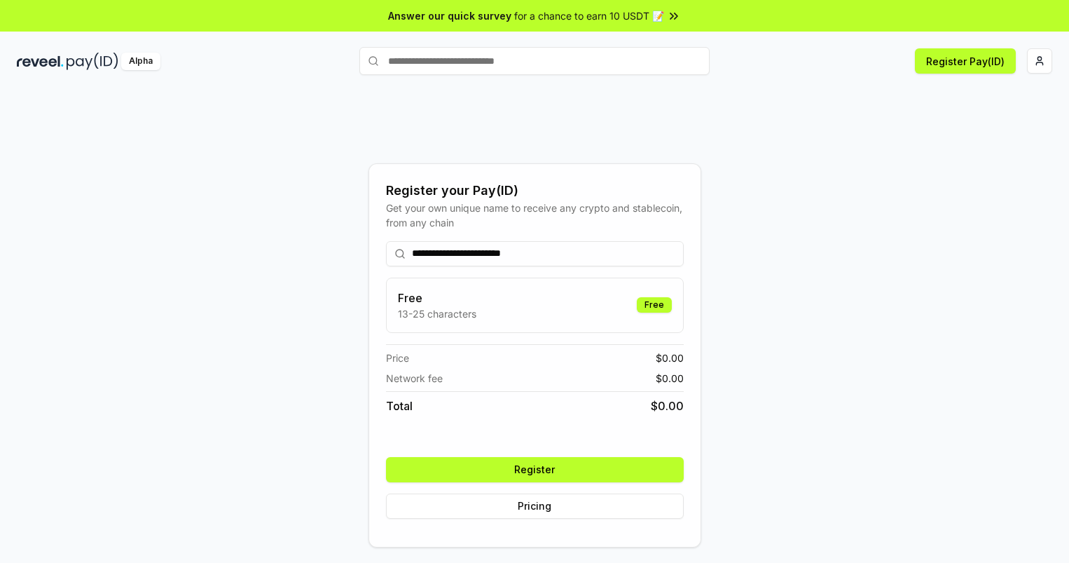 The width and height of the screenshot is (1069, 563). Describe the element at coordinates (40, 61) in the screenshot. I see `img: reveel_dark` at that location.